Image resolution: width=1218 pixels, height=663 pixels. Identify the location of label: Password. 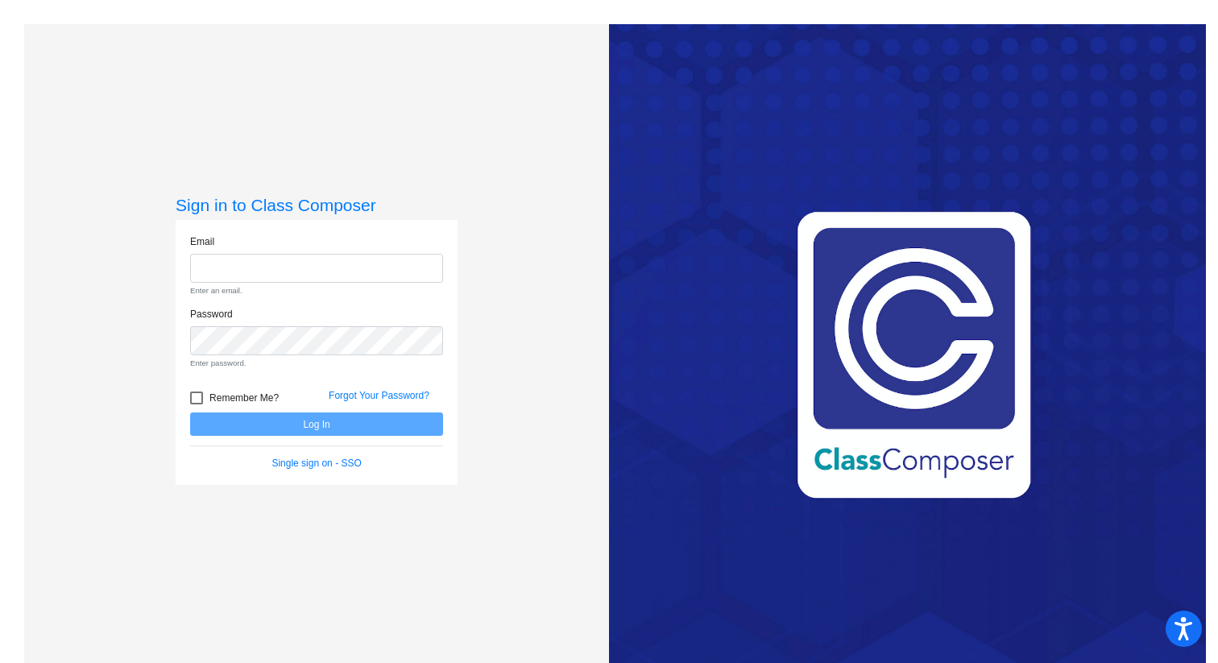
(211, 314).